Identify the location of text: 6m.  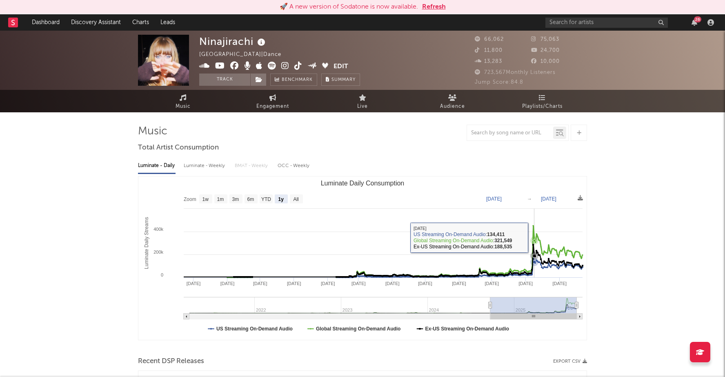
(251, 199).